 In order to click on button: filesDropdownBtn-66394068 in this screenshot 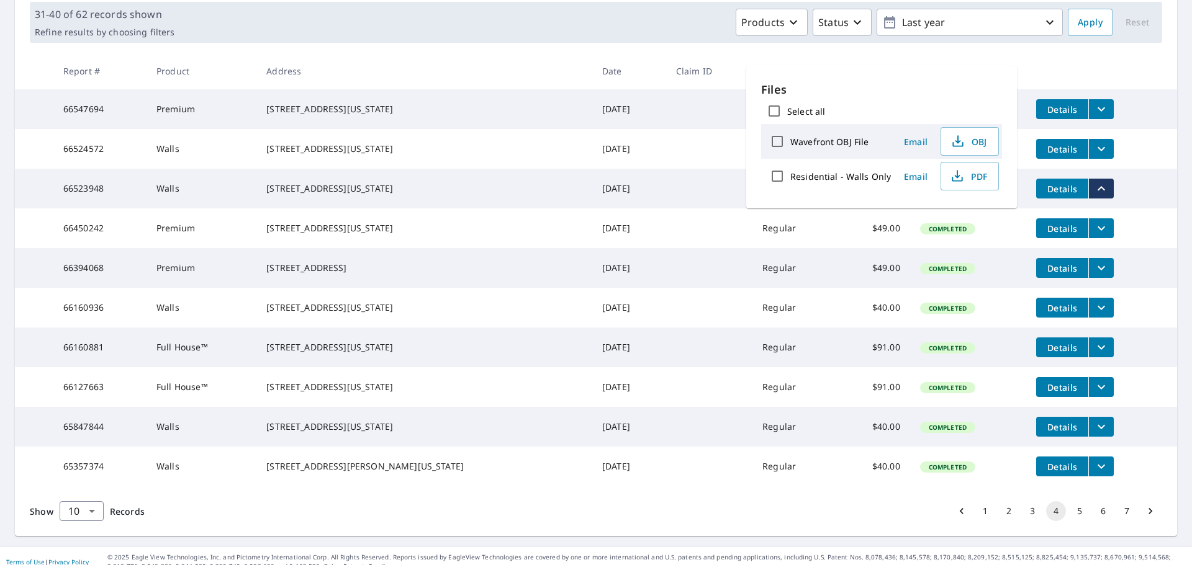, I will do `click(1100, 268)`.